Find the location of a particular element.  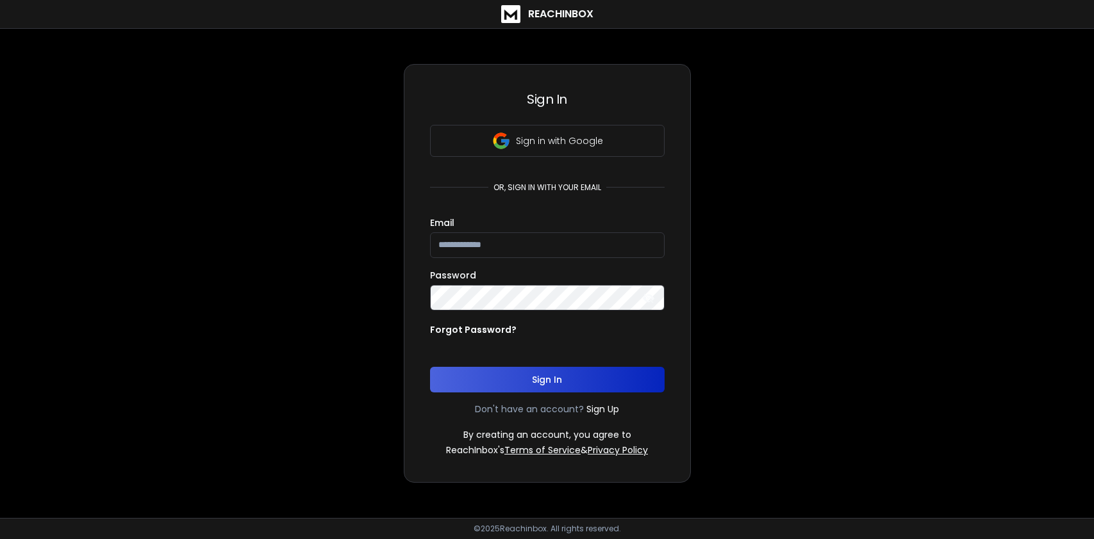

p: or, sign in with your email is located at coordinates (547, 188).